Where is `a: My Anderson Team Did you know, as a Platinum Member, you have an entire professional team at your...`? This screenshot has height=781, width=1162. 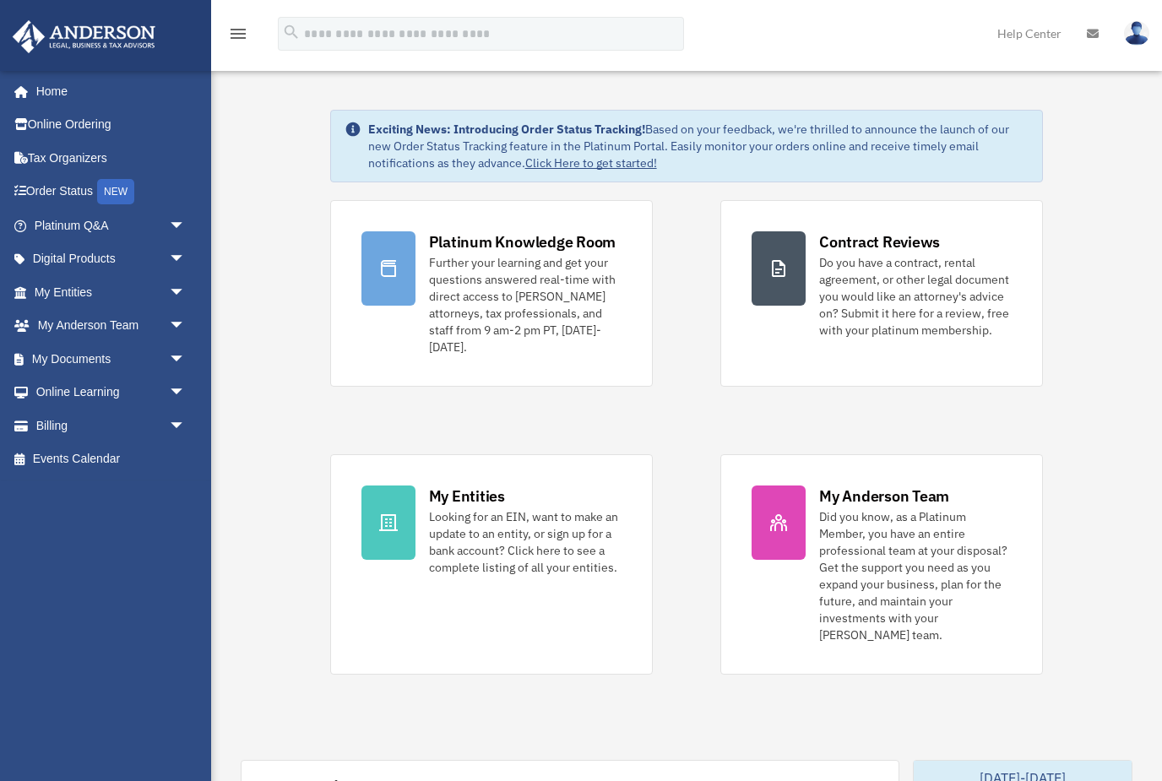
a: My Anderson Team Did you know, as a Platinum Member, you have an entire professional team at your... is located at coordinates (882, 564).